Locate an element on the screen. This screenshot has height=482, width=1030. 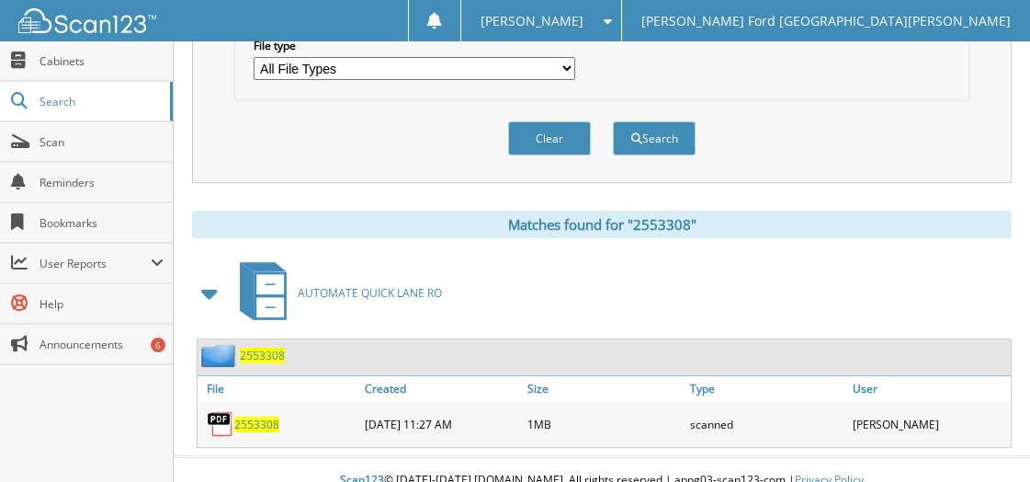
div: Matches found for "2553308" is located at coordinates (602, 224).